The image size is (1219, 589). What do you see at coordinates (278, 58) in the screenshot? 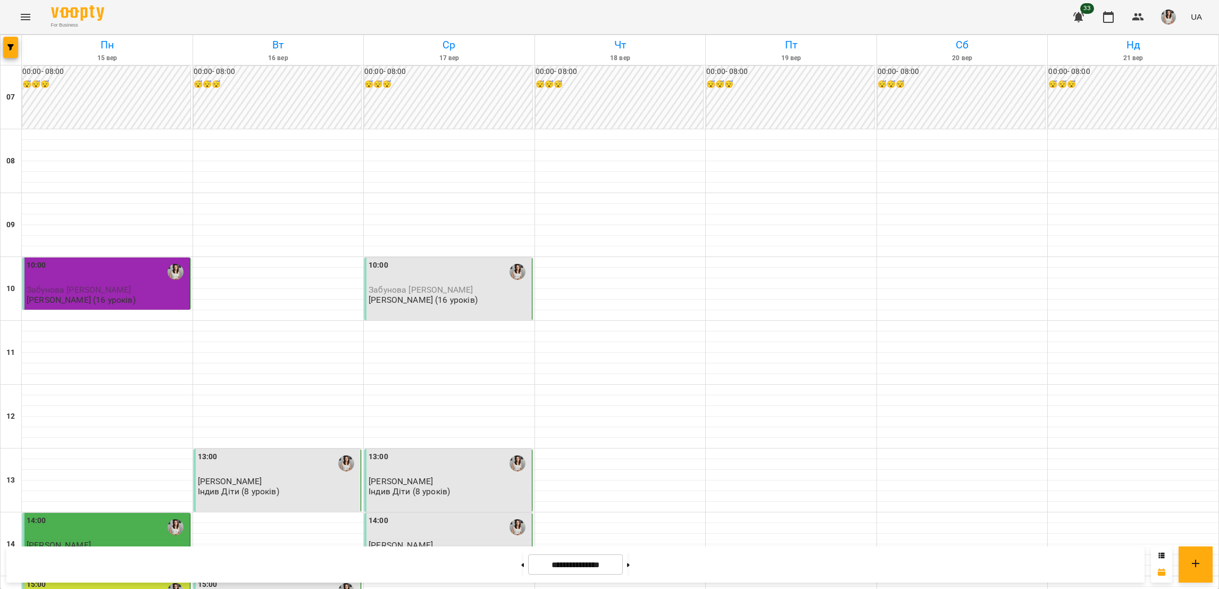
I see `h6: 16 вер` at bounding box center [278, 58].